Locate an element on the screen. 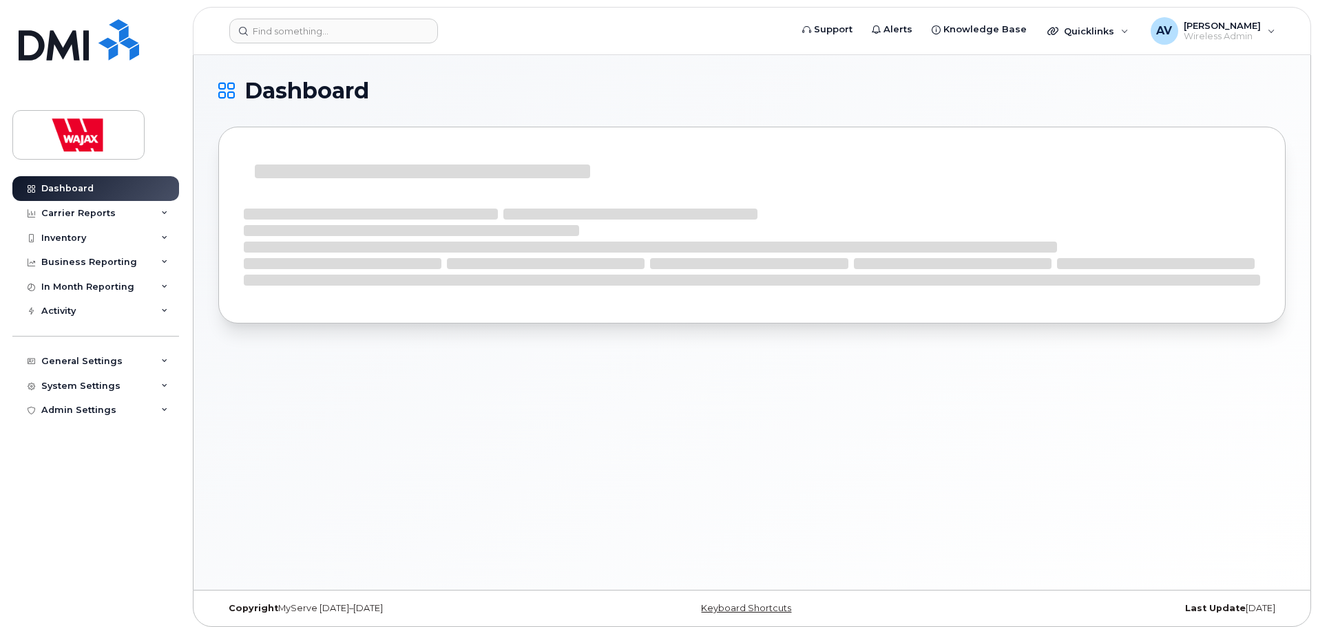  span: Dashboard is located at coordinates (306, 91).